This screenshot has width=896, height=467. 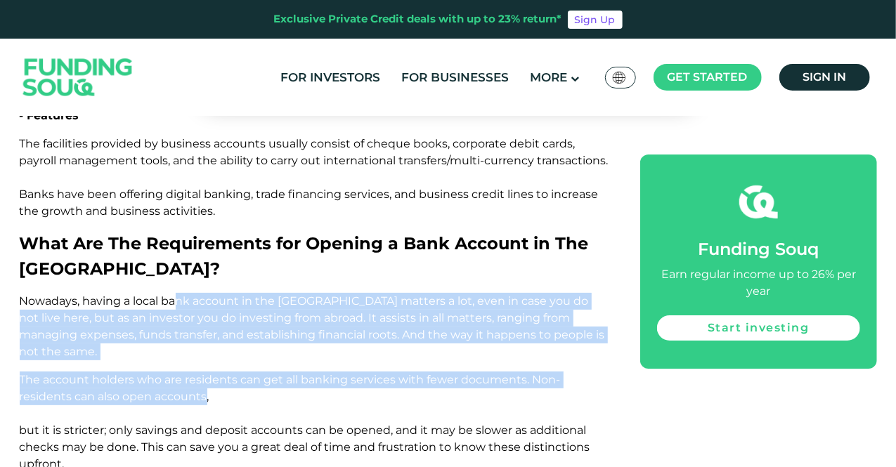 I want to click on span: Sign in, so click(x=825, y=77).